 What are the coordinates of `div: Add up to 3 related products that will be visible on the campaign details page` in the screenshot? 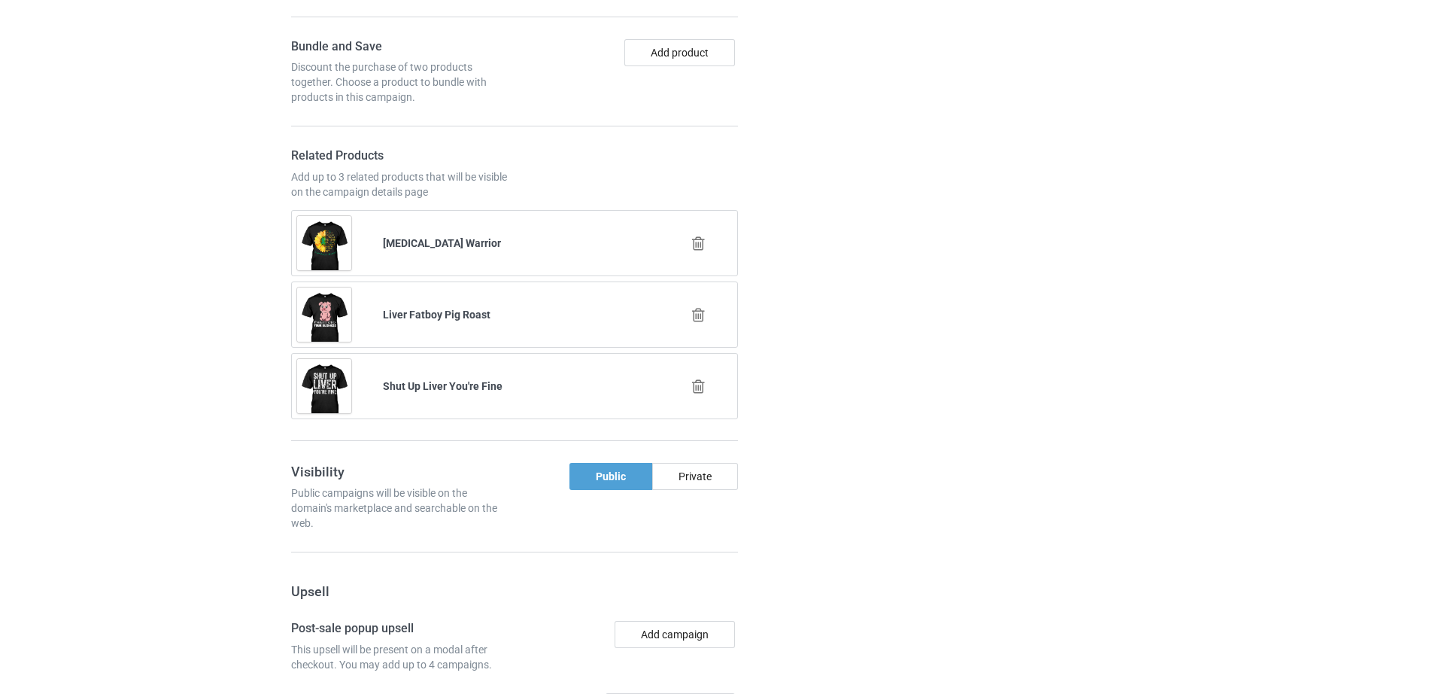 It's located at (400, 184).